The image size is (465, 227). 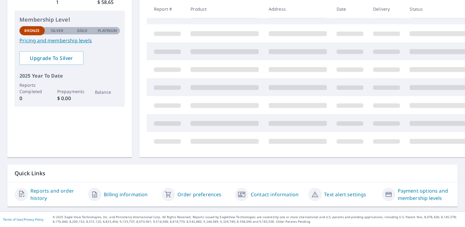 I want to click on p: Gold, so click(x=82, y=31).